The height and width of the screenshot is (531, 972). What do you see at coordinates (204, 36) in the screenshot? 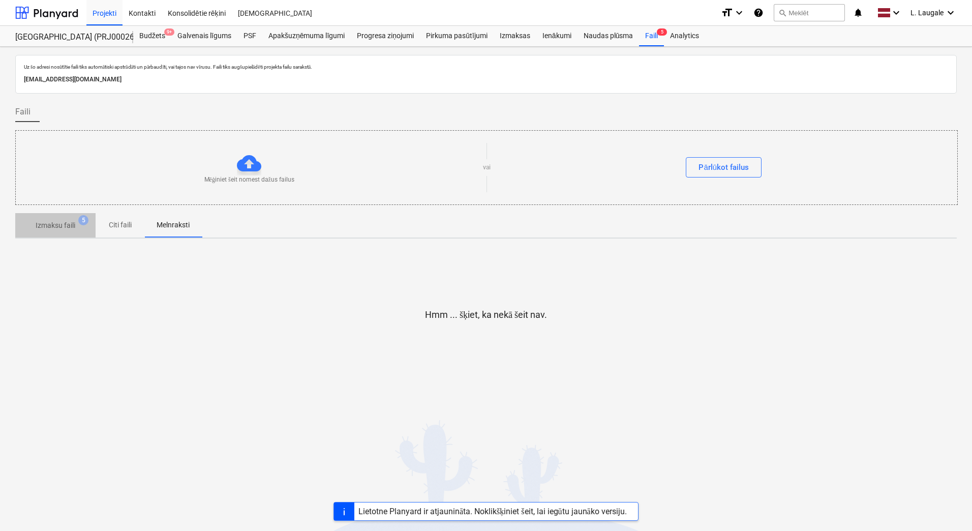
I see `a: Galvenais līgums` at bounding box center [204, 36].